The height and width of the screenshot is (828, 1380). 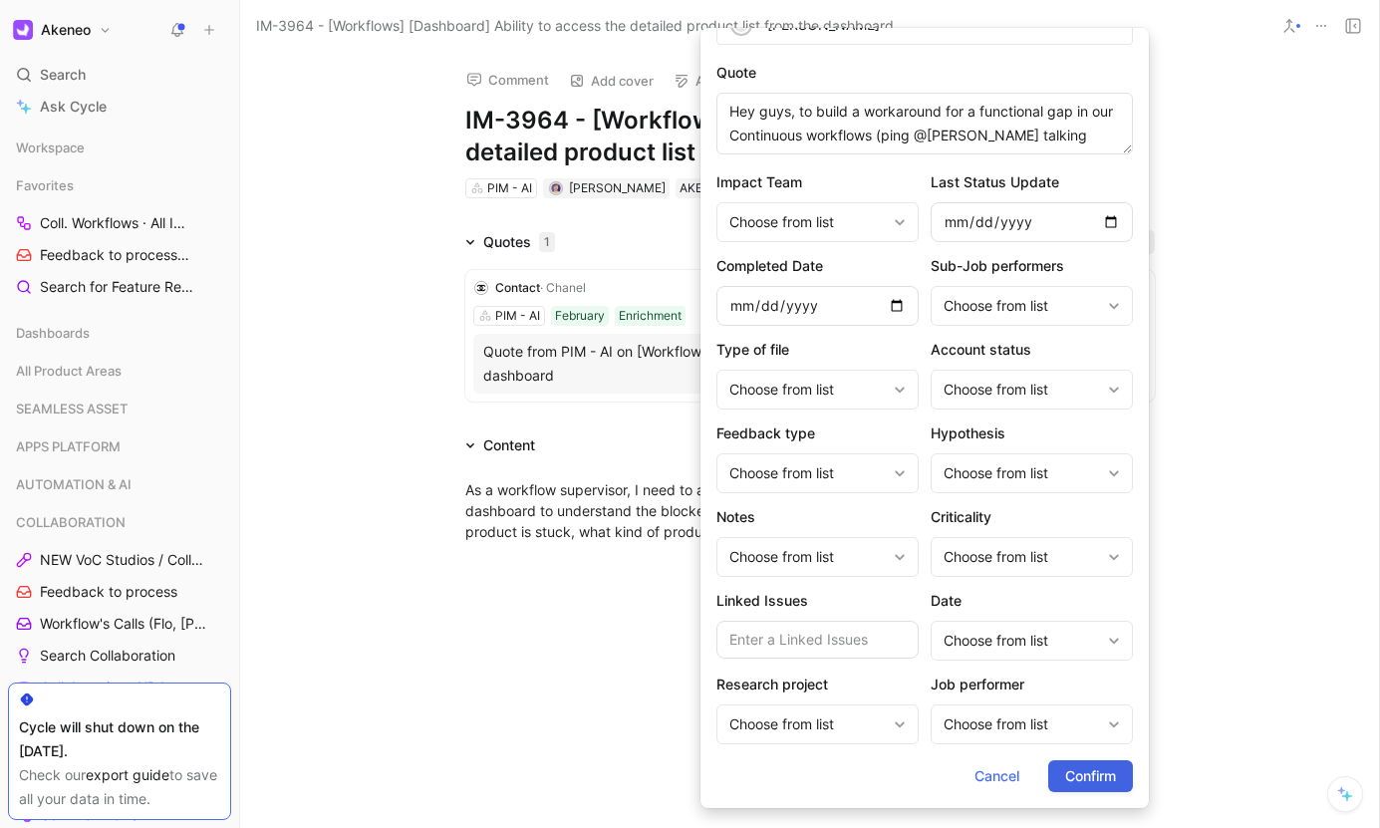 What do you see at coordinates (817, 601) in the screenshot?
I see `h2: Linked Issues` at bounding box center [817, 601].